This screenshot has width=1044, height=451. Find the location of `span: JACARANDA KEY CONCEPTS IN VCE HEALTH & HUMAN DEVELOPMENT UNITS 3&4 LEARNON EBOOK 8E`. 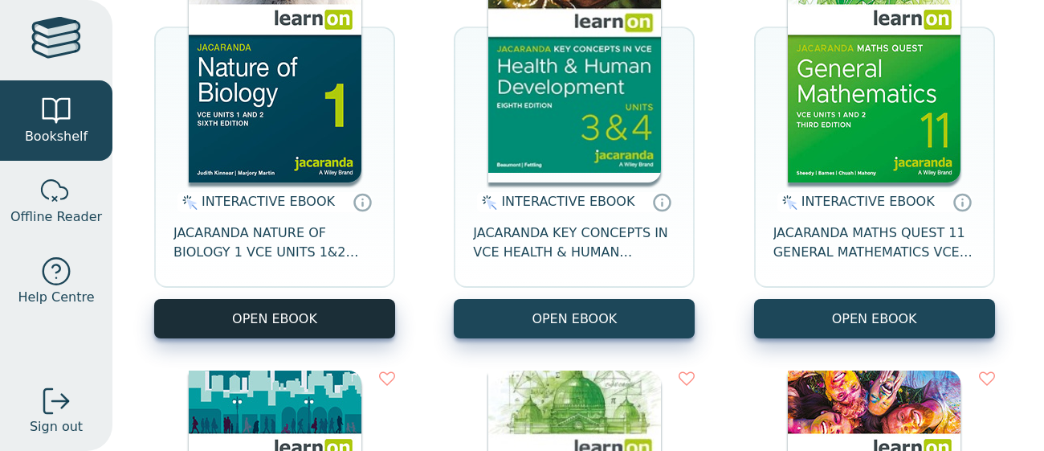

span: JACARANDA KEY CONCEPTS IN VCE HEALTH & HUMAN DEVELOPMENT UNITS 3&4 LEARNON EBOOK 8E is located at coordinates (574, 243).